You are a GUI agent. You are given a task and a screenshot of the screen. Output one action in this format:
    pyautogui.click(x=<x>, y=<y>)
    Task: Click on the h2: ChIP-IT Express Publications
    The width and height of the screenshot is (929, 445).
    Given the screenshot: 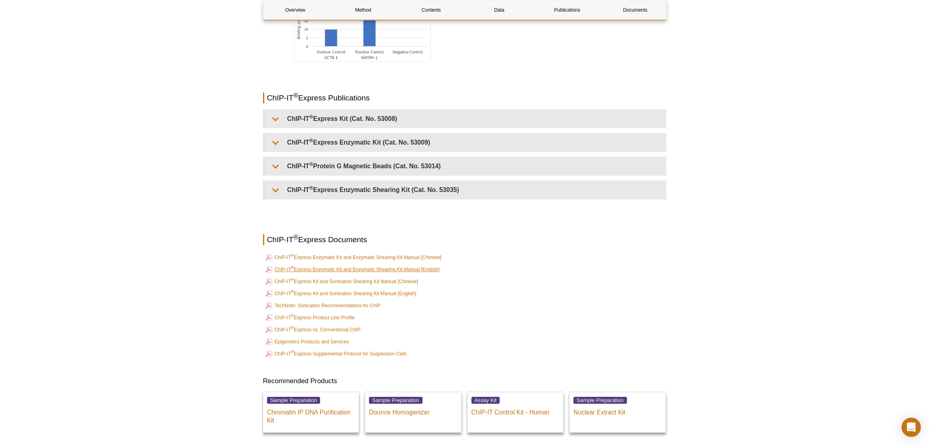 What is the action you would take?
    pyautogui.click(x=465, y=98)
    